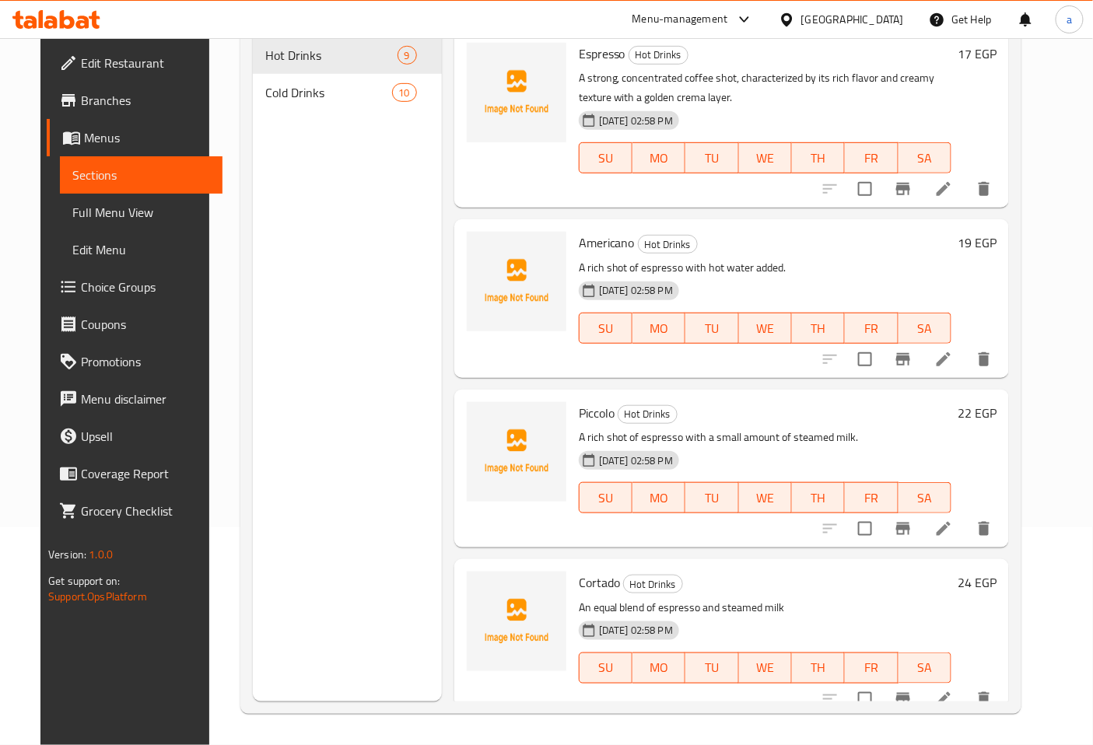 This screenshot has width=1093, height=745. I want to click on span: a, so click(1069, 19).